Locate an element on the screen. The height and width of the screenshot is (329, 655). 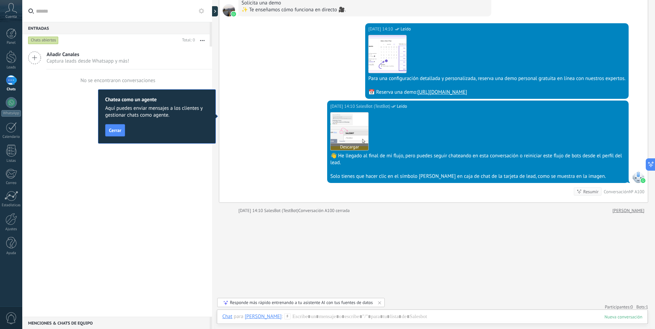
div: 📅 Reserva una demo: is located at coordinates (497, 92).